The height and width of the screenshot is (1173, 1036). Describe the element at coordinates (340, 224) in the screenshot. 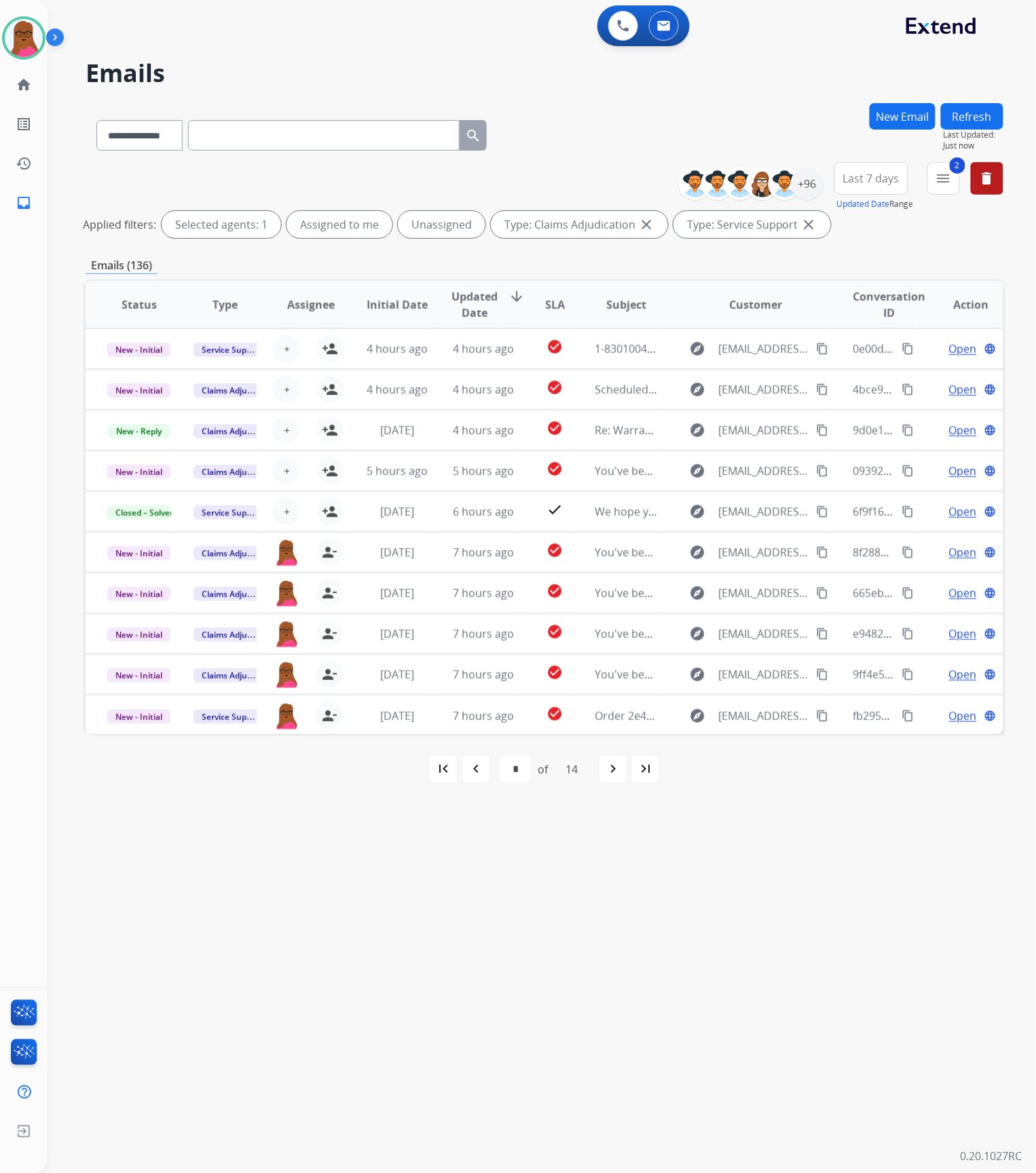

I see `div: Assigned to me` at that location.